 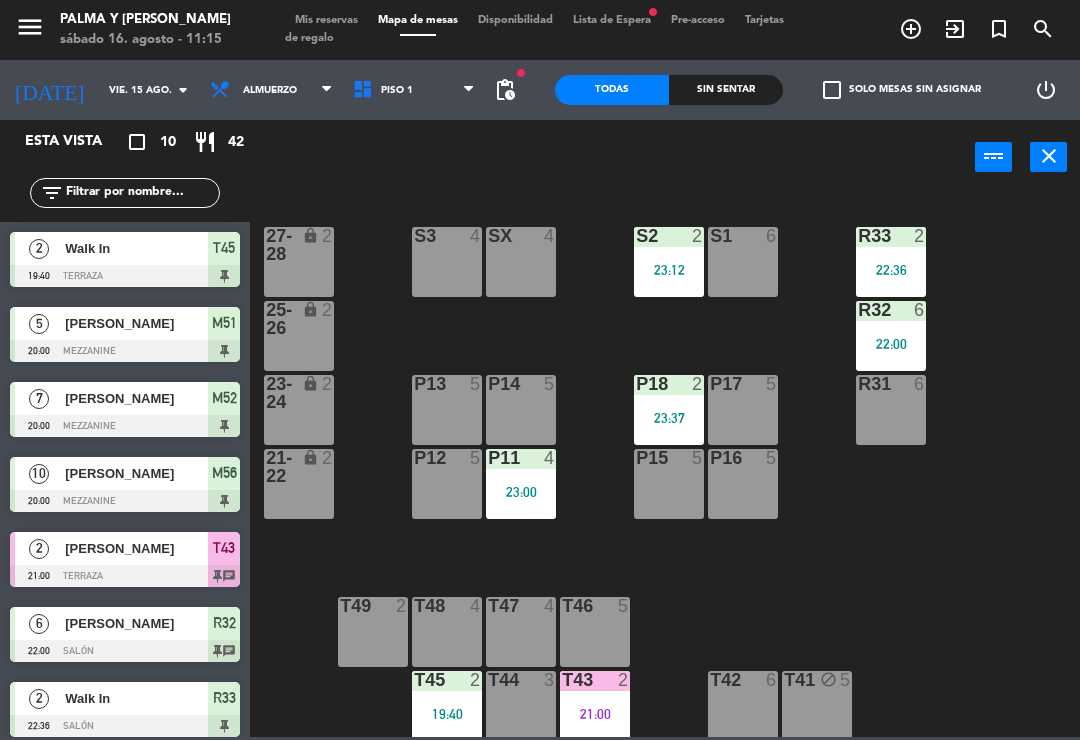 What do you see at coordinates (828, 679) in the screenshot?
I see `i: block` at bounding box center [828, 679].